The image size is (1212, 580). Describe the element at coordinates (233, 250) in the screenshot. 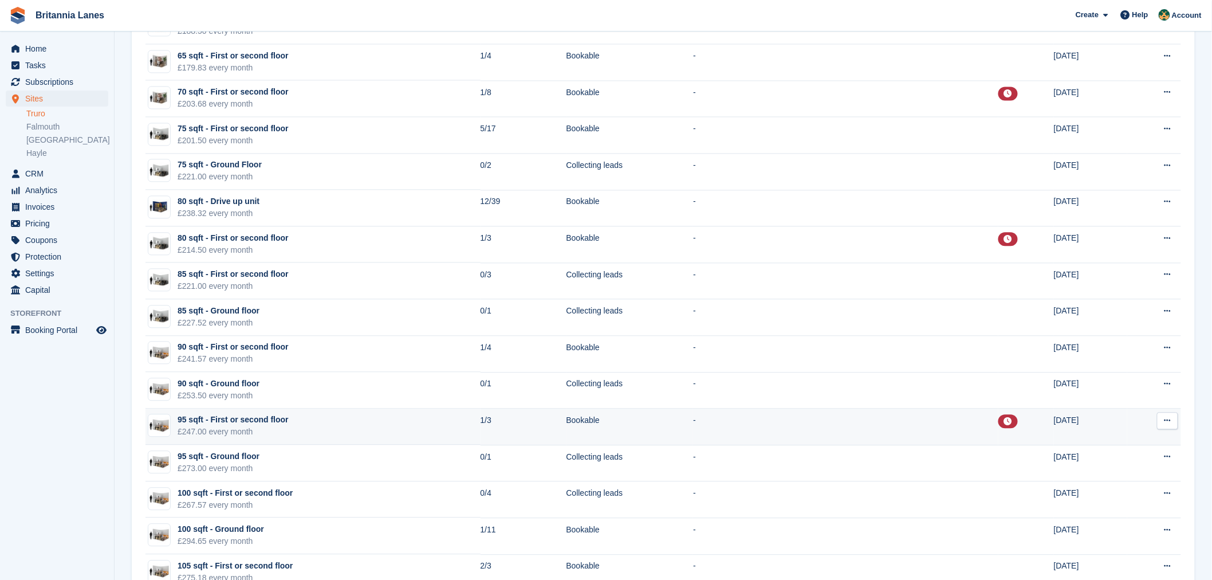

I see `div: £214.50 every month` at that location.